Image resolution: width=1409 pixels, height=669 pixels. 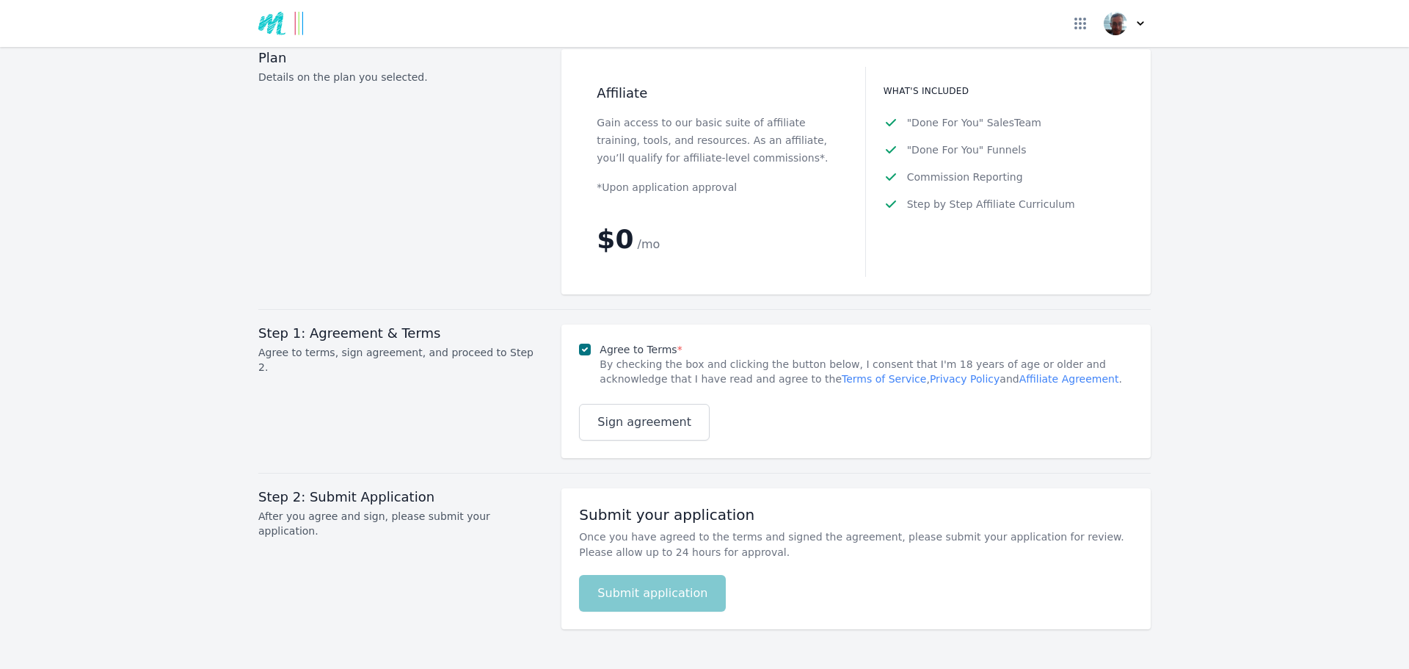 I want to click on span: $0, so click(x=615, y=239).